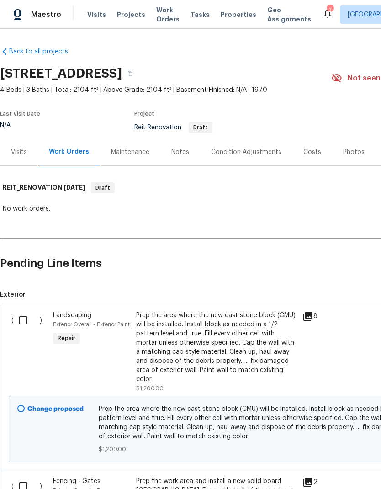 This screenshot has width=381, height=489. I want to click on div: 8, so click(320, 316).